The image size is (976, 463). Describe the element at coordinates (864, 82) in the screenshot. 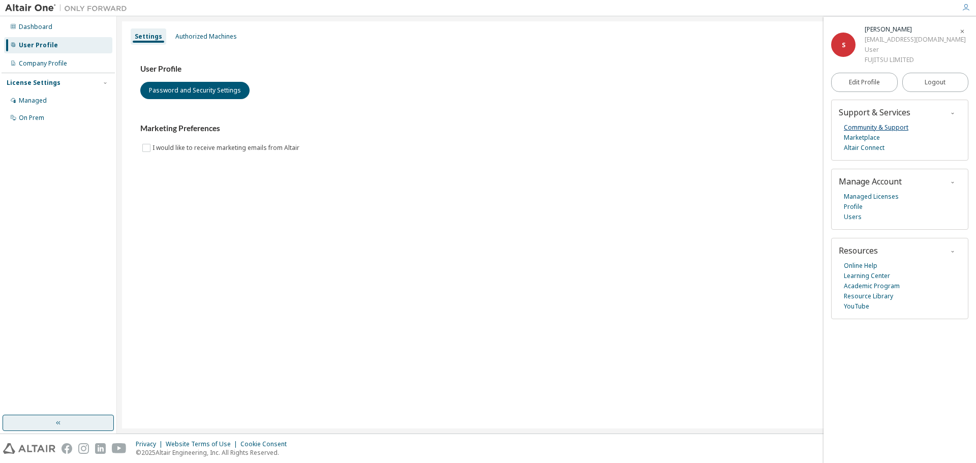

I see `span: Edit Profile` at that location.